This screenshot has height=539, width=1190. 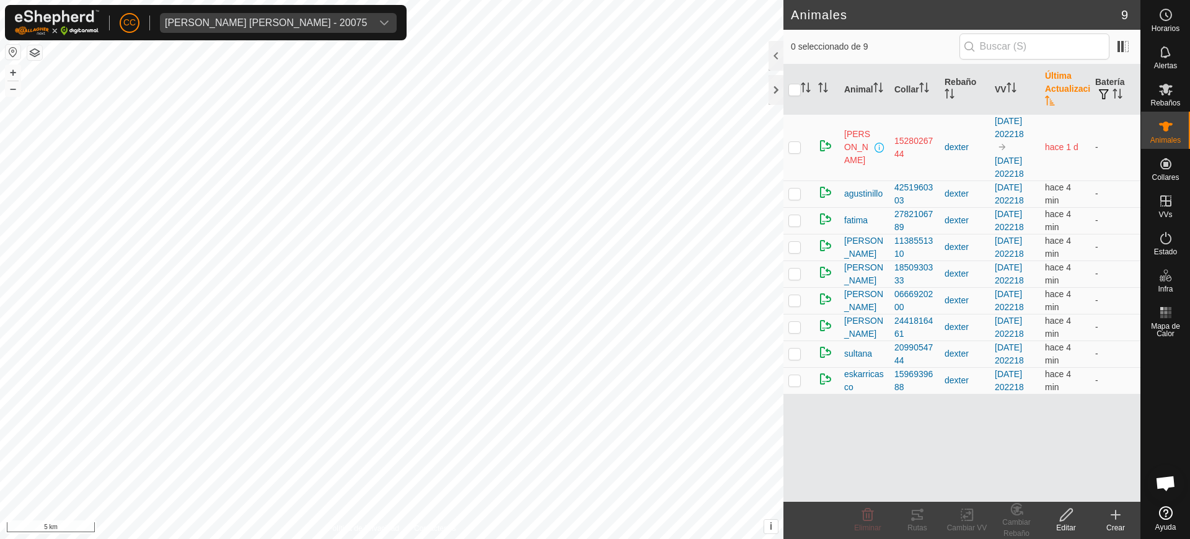 What do you see at coordinates (965, 89) in the screenshot?
I see `th: Rebaño` at bounding box center [965, 89].